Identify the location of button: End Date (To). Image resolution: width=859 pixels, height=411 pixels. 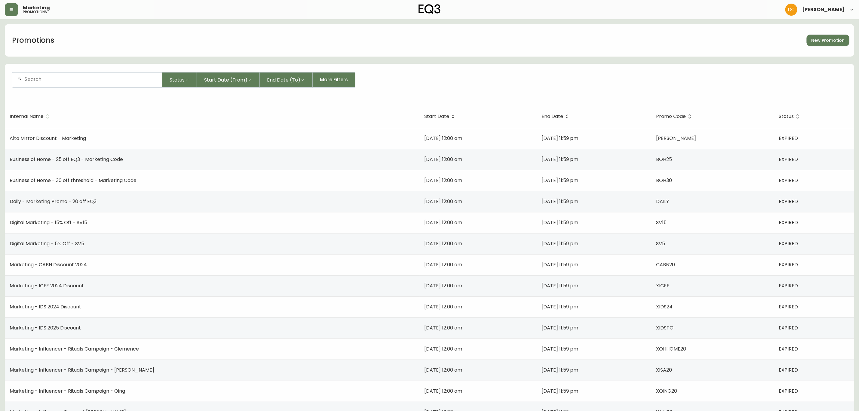
(286, 80).